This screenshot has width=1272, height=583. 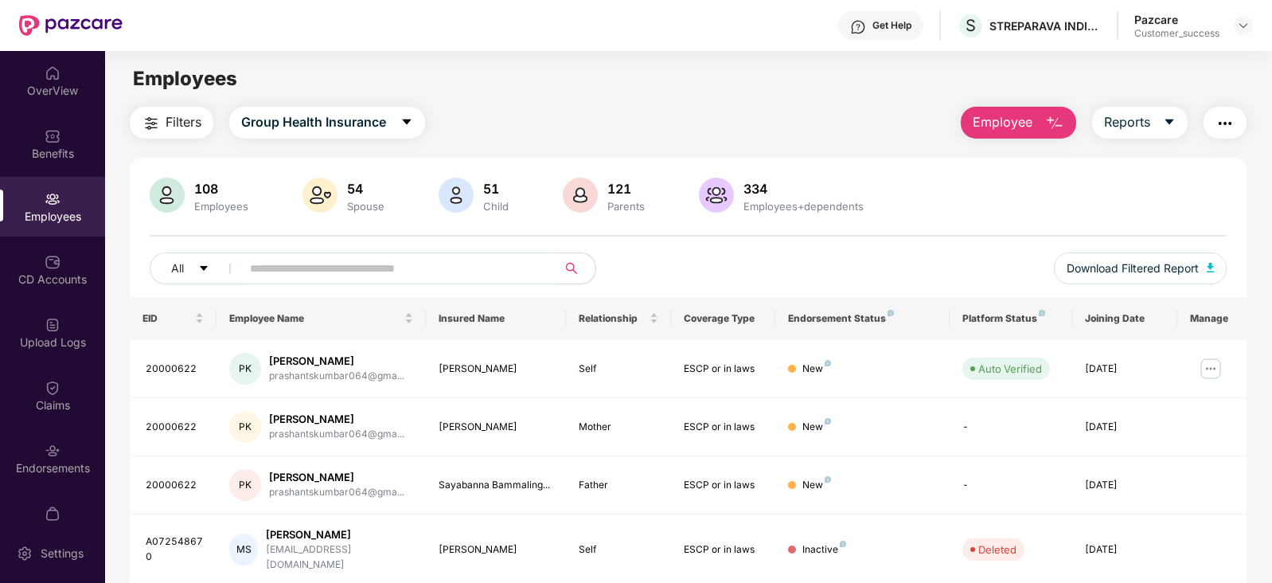 I want to click on button: Download Filtered Report, so click(x=1141, y=268).